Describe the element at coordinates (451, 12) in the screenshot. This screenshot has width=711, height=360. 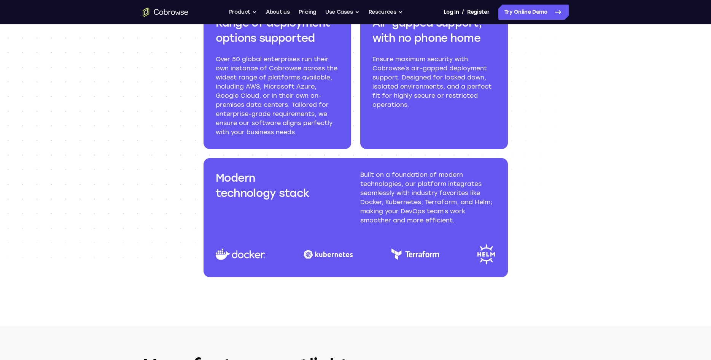
I see `a: Log In` at that location.